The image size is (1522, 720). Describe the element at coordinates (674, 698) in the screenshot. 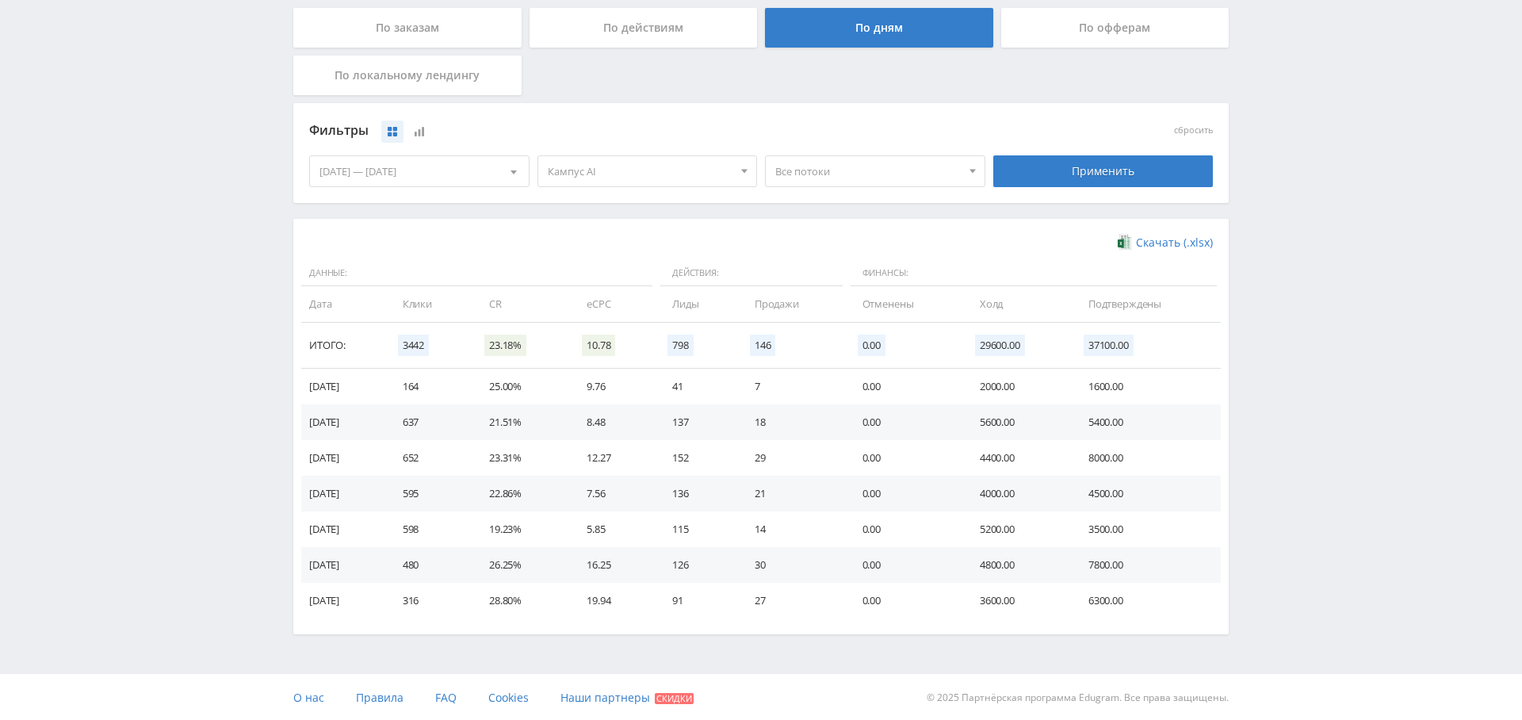

I see `span: Скидки` at that location.